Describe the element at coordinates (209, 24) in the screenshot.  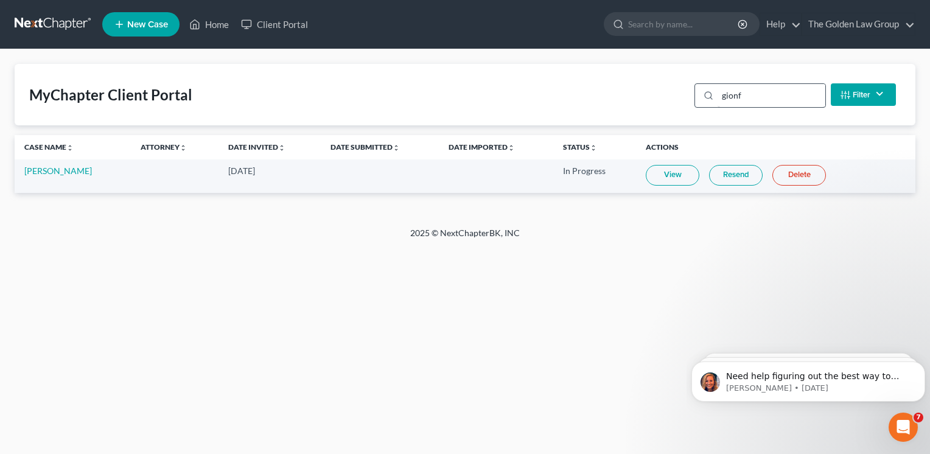
I see `a: Home` at that location.